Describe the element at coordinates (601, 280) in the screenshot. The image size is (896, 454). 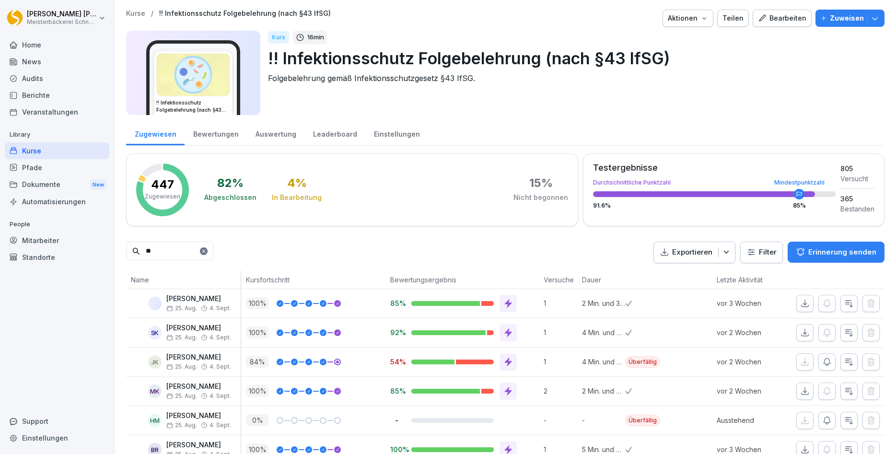
I see `p: Dauer` at that location.